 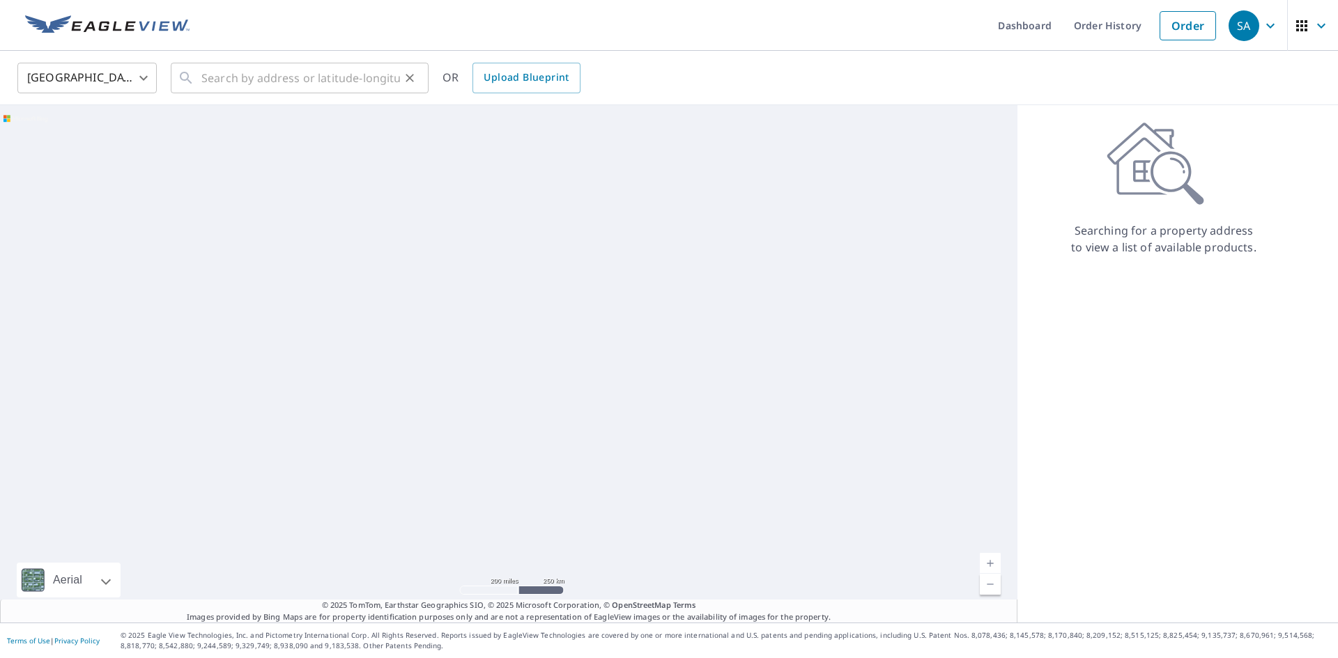 I want to click on a: Terms, so click(x=684, y=605).